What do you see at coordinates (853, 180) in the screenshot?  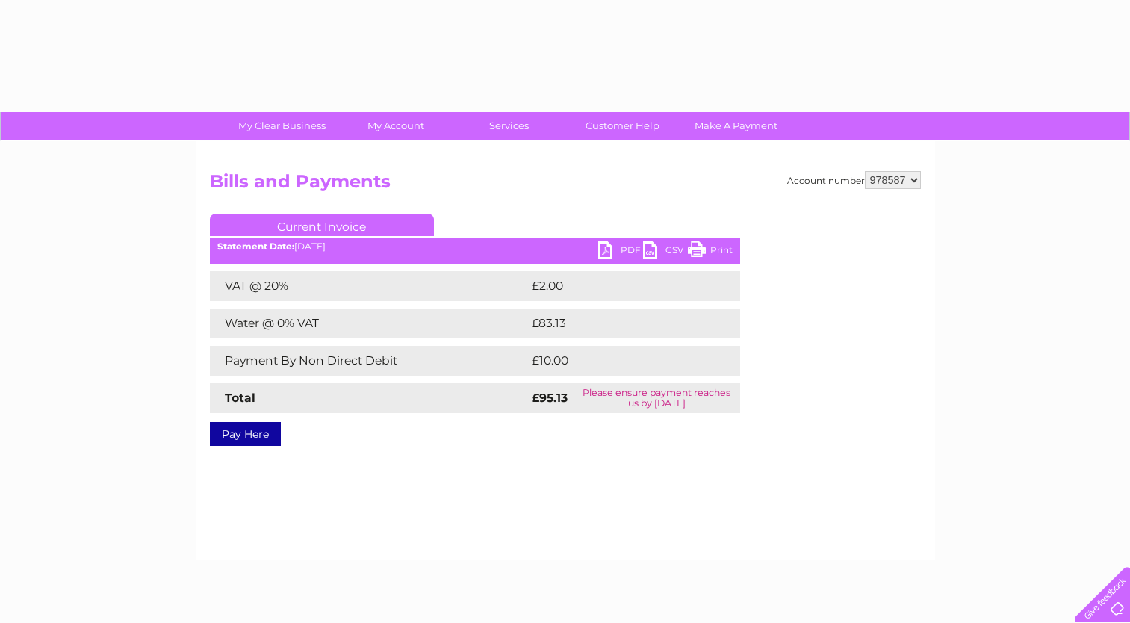 I see `div: Account number` at bounding box center [853, 180].